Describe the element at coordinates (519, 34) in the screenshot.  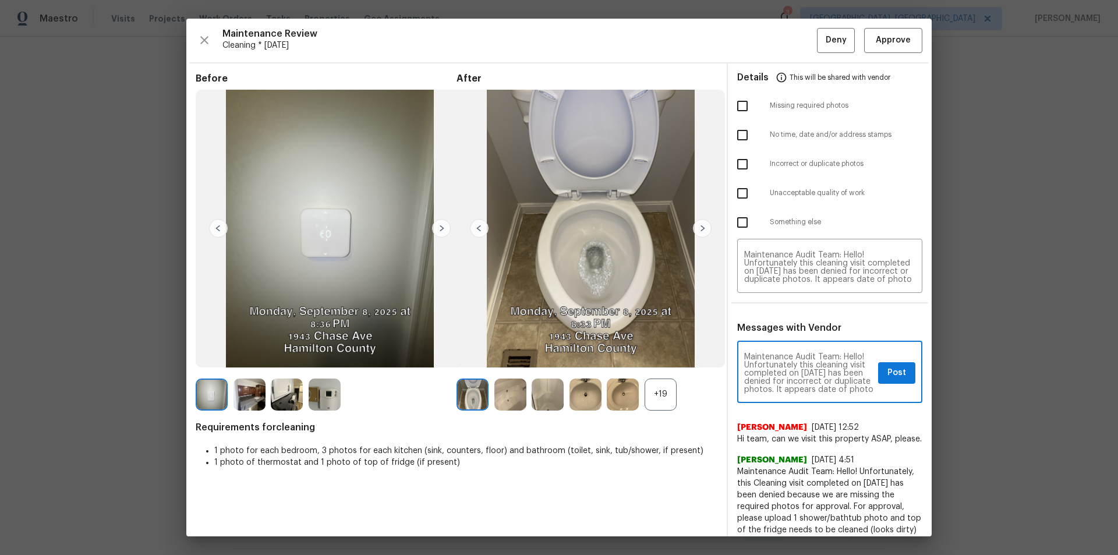
I see `span: Maintenance Review` at that location.